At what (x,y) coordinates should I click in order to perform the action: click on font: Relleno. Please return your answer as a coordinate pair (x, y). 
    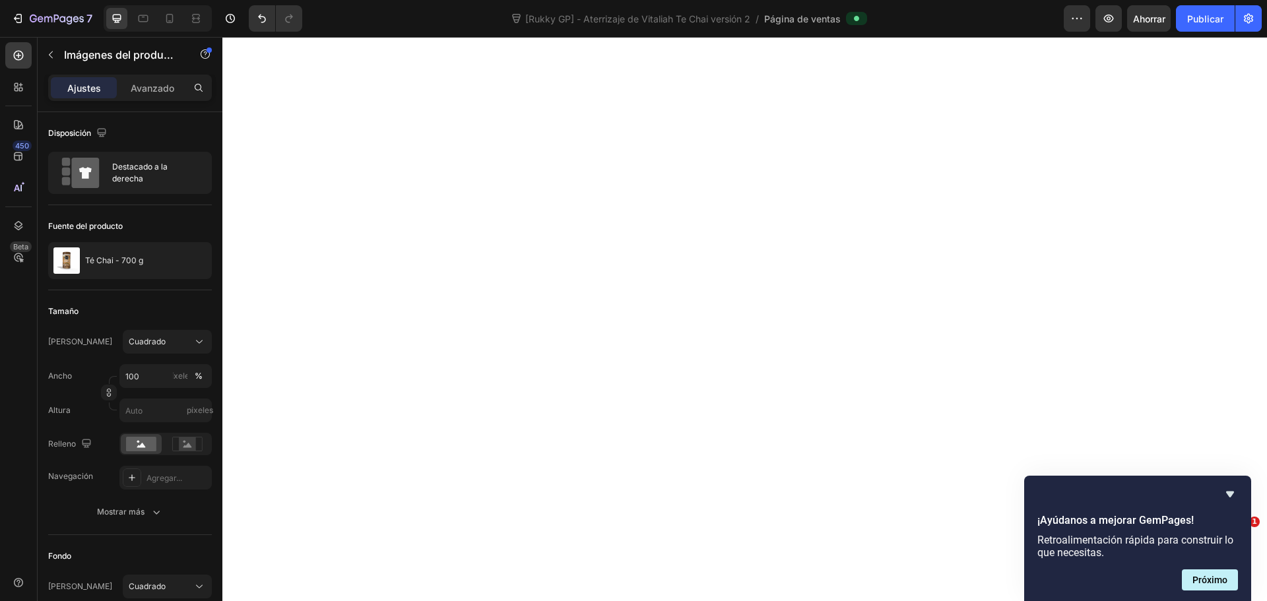
    Looking at the image, I should click on (62, 444).